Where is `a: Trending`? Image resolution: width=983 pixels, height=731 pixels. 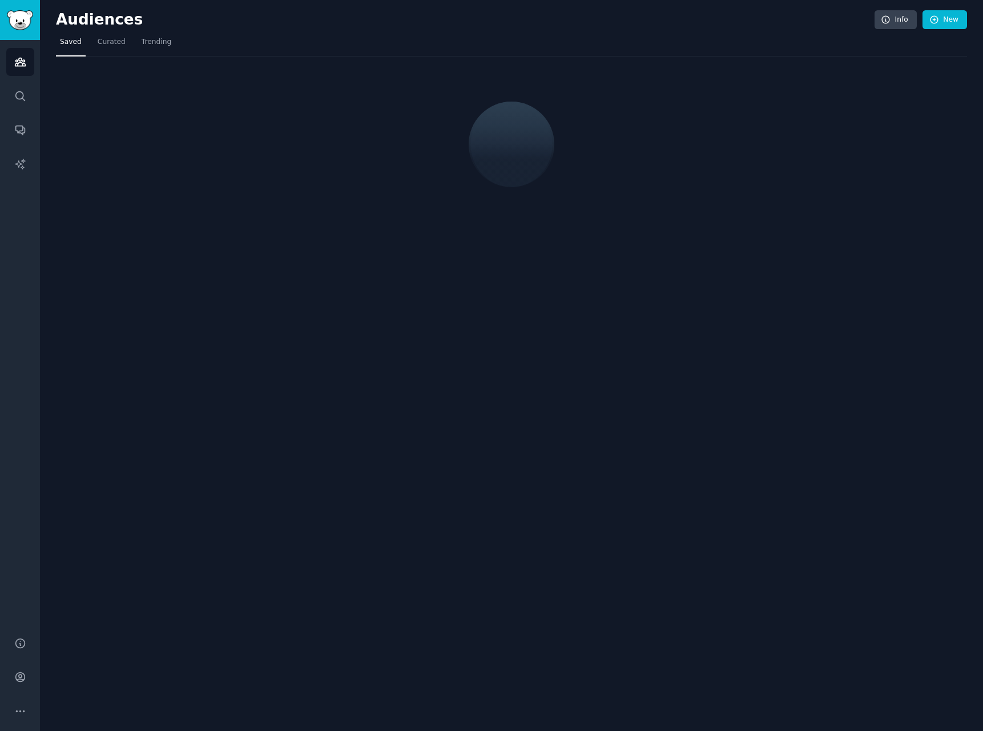
a: Trending is located at coordinates (156, 45).